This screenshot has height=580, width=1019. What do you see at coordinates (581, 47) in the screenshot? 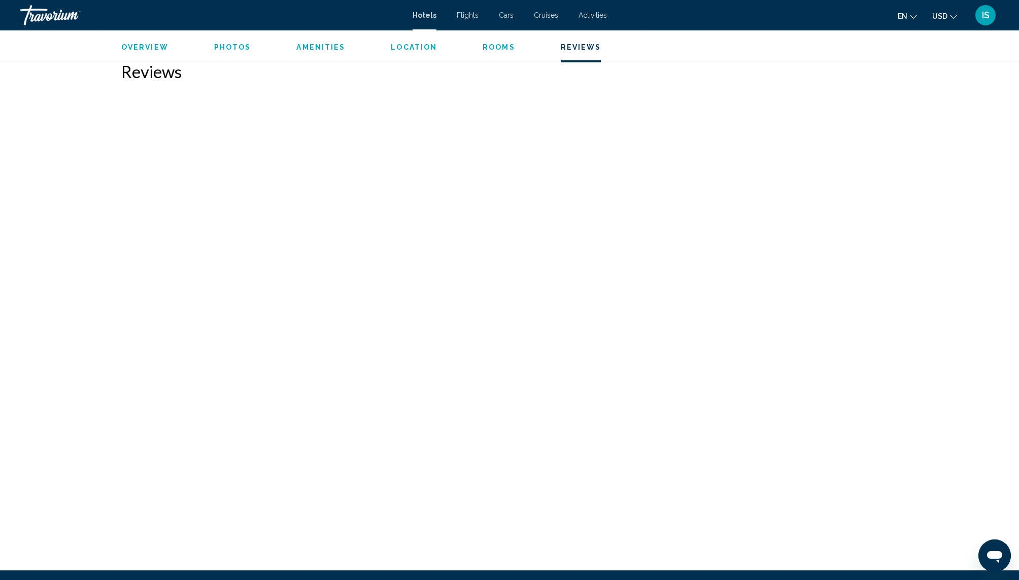
I see `button: Reviews` at bounding box center [581, 47].